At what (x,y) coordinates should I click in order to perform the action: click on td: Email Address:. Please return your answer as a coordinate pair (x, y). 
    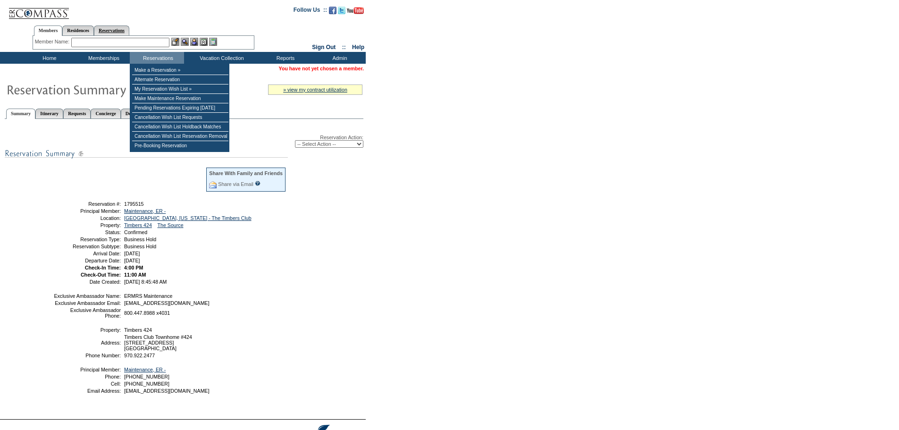
    Looking at the image, I should click on (87, 391).